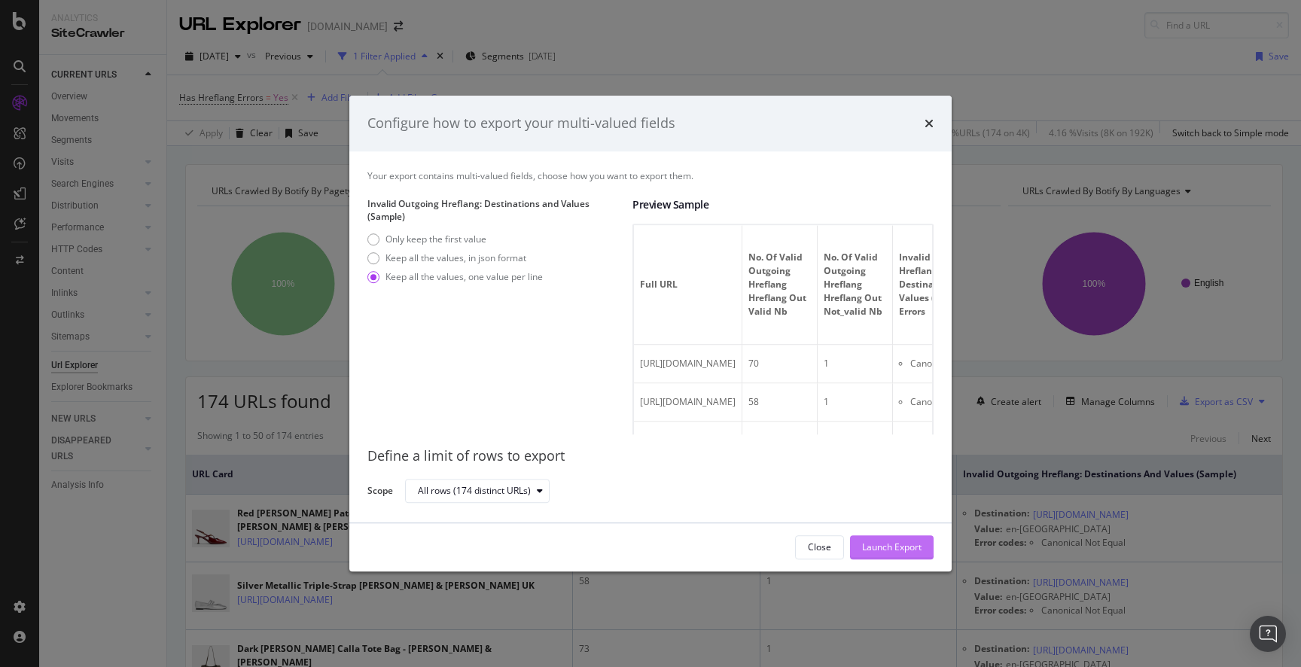  I want to click on div: times, so click(929, 123).